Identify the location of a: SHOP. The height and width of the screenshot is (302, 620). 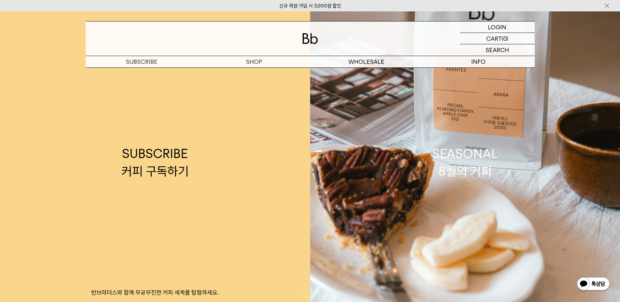
(254, 62).